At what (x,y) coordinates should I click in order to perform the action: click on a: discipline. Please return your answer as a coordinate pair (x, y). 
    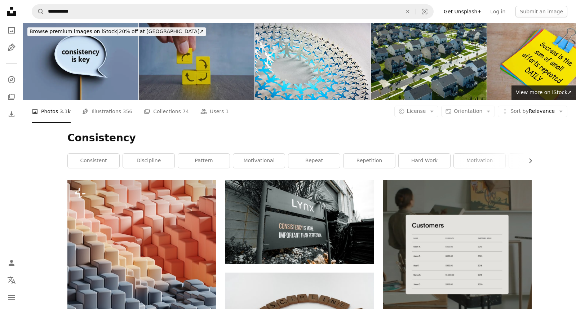
    Looking at the image, I should click on (148, 161).